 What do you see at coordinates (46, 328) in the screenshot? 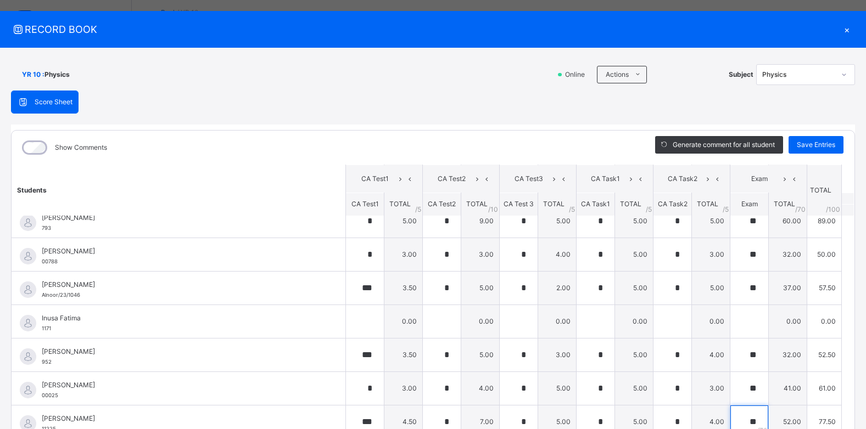
I see `span: 1171` at bounding box center [46, 328].